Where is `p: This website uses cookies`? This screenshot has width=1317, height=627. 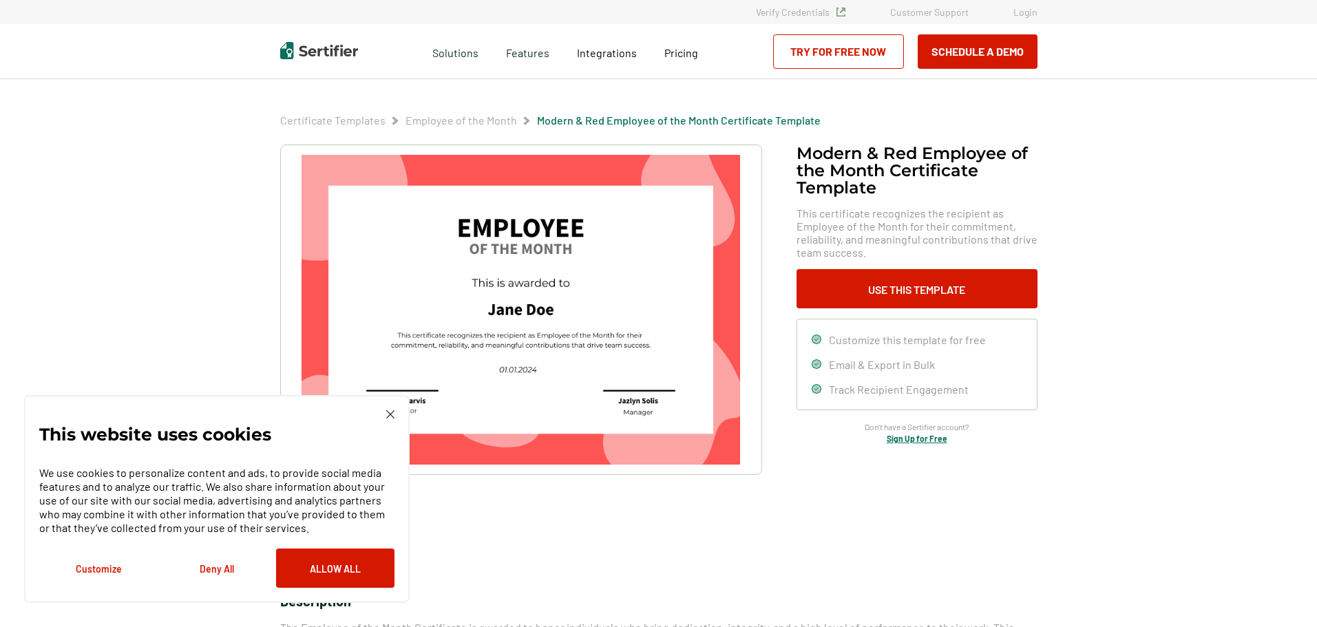 p: This website uses cookies is located at coordinates (155, 434).